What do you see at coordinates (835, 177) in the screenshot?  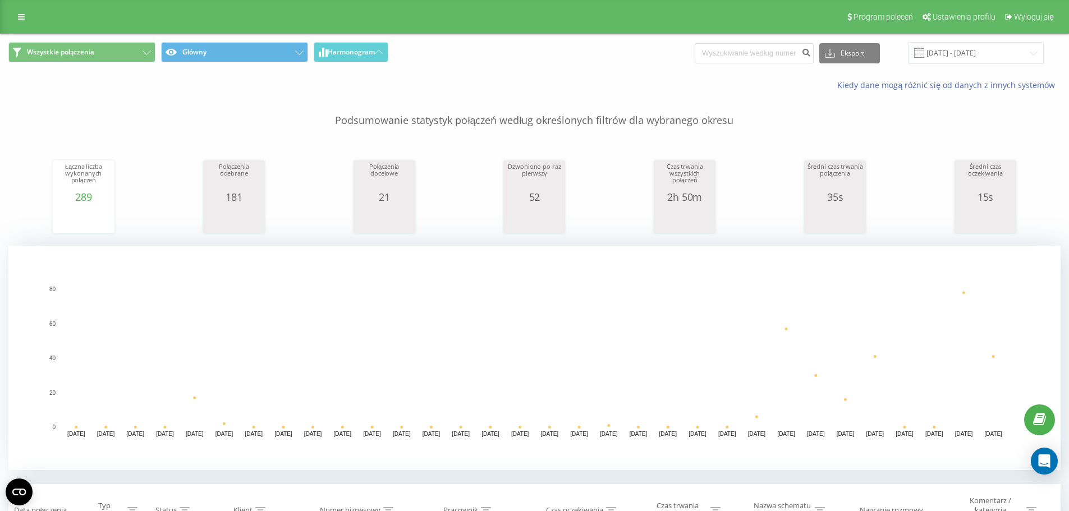 I see `div: Średni czas trwania połączenia` at bounding box center [835, 177].